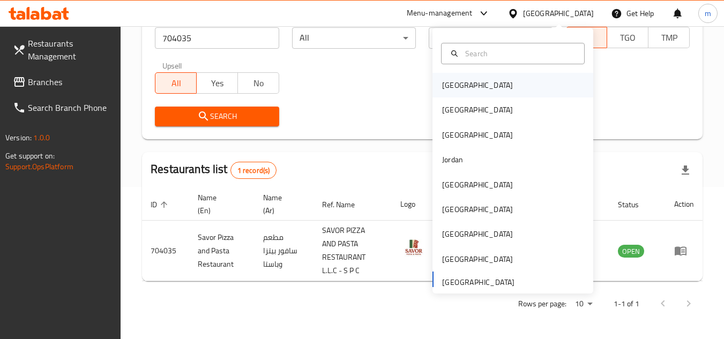  I want to click on span: Name (En), so click(220, 204).